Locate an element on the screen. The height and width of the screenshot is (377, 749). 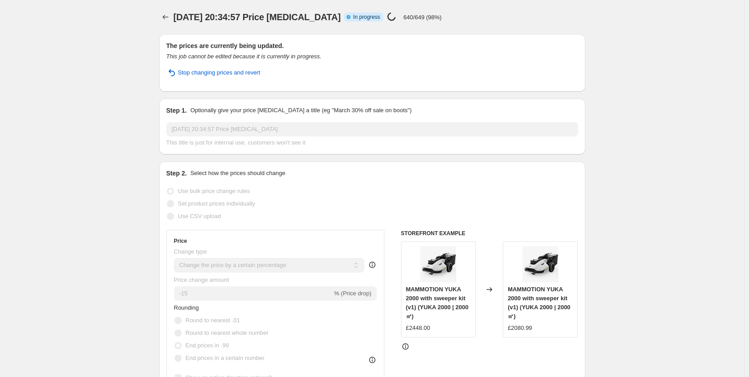
input: -15 is located at coordinates (253, 293).